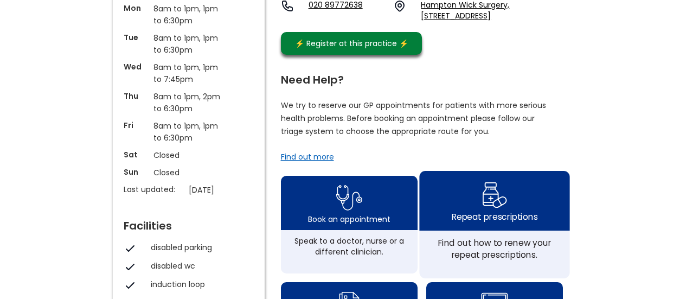 The image size is (686, 299). Describe the element at coordinates (136, 155) in the screenshot. I see `p: Sat` at that location.